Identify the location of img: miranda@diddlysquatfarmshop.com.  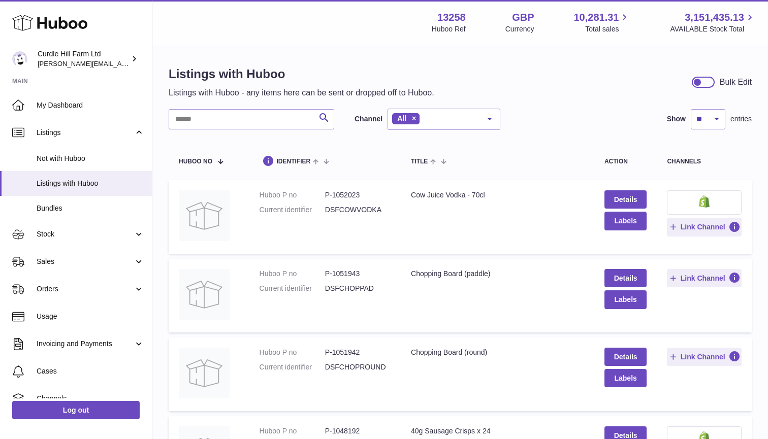
(20, 59).